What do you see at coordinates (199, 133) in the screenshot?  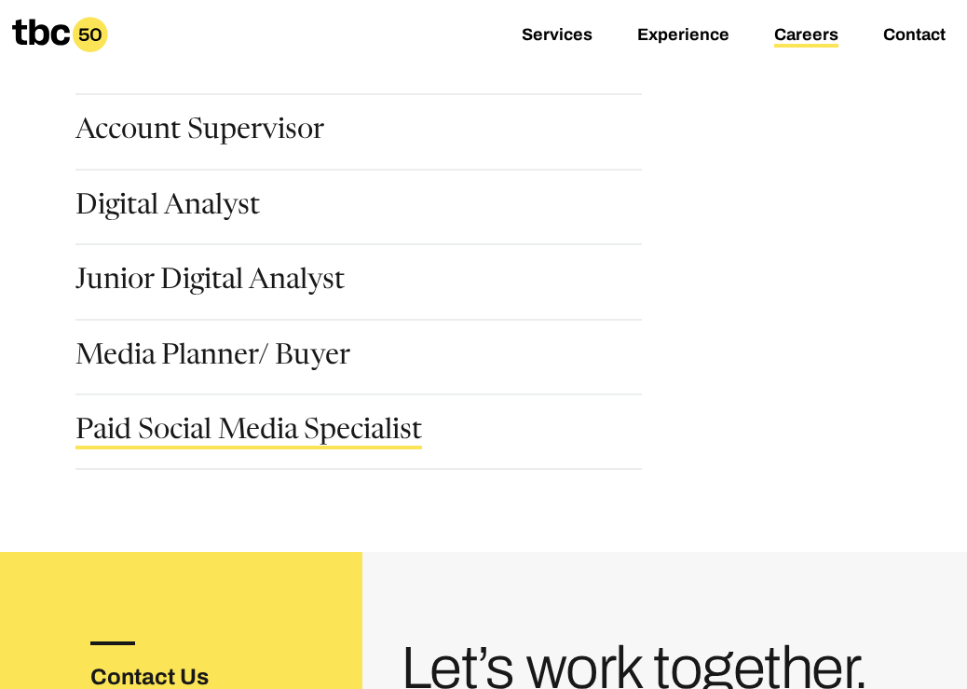 I see `a: Account Supervisor` at bounding box center [199, 133].